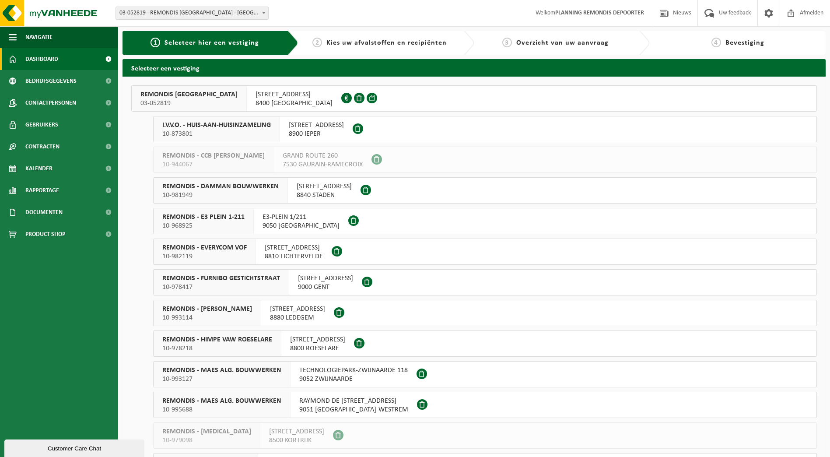  What do you see at coordinates (217, 348) in the screenshot?
I see `span: 10-978218` at bounding box center [217, 348].